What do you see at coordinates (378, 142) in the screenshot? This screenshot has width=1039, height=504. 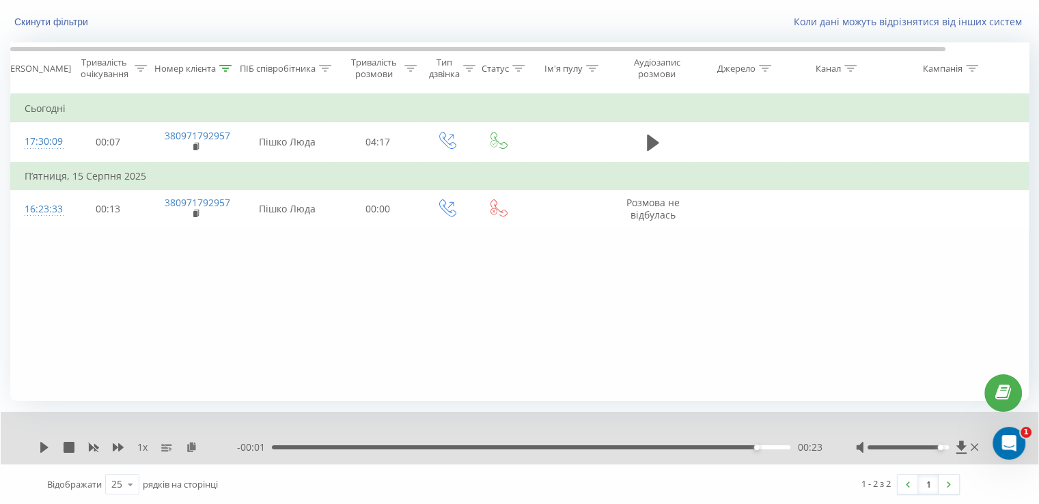 I see `td: 04:17` at bounding box center [378, 142].